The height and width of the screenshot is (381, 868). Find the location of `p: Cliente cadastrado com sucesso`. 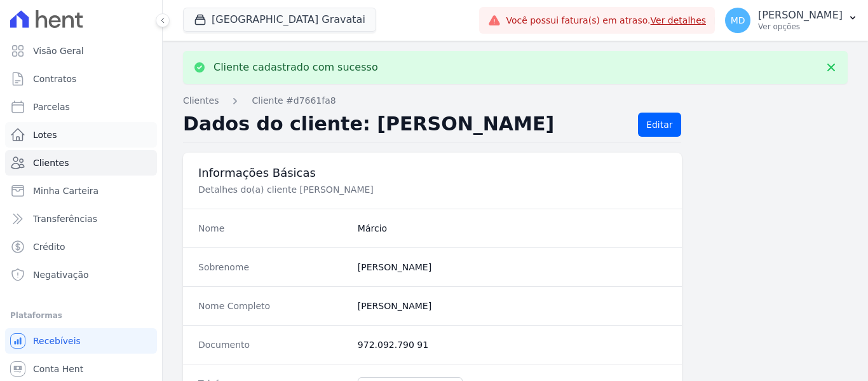

p: Cliente cadastrado com sucesso is located at coordinates (296, 67).